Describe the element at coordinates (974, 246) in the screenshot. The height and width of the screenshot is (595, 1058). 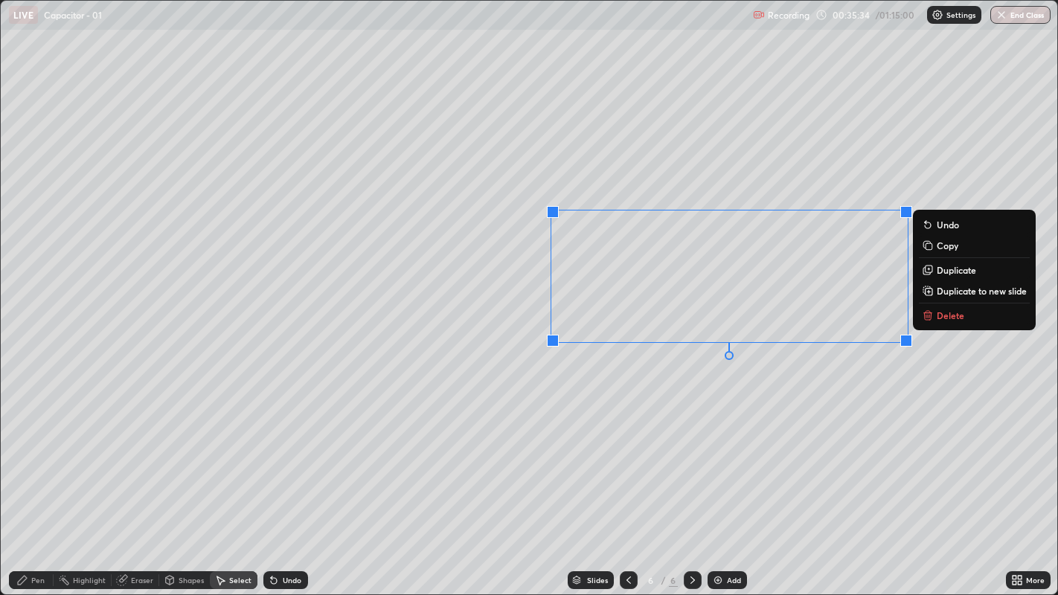
I see `button: Copy` at that location.